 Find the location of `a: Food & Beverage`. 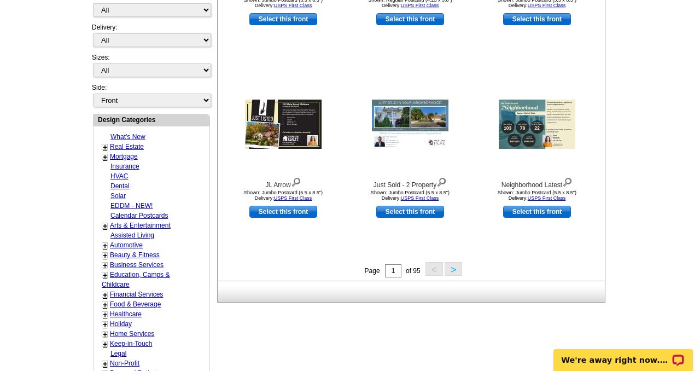

a: Food & Beverage is located at coordinates (135, 304).